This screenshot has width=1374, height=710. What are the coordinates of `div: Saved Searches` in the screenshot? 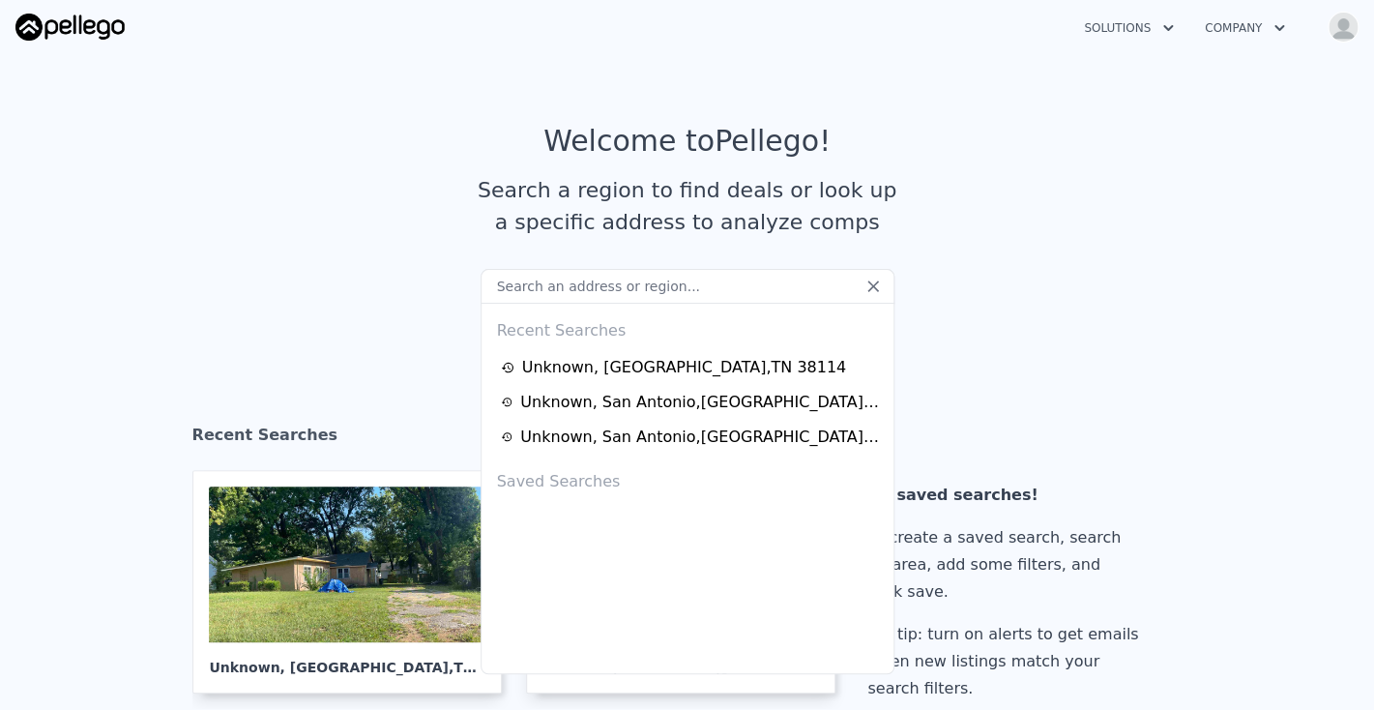 It's located at (687, 478).